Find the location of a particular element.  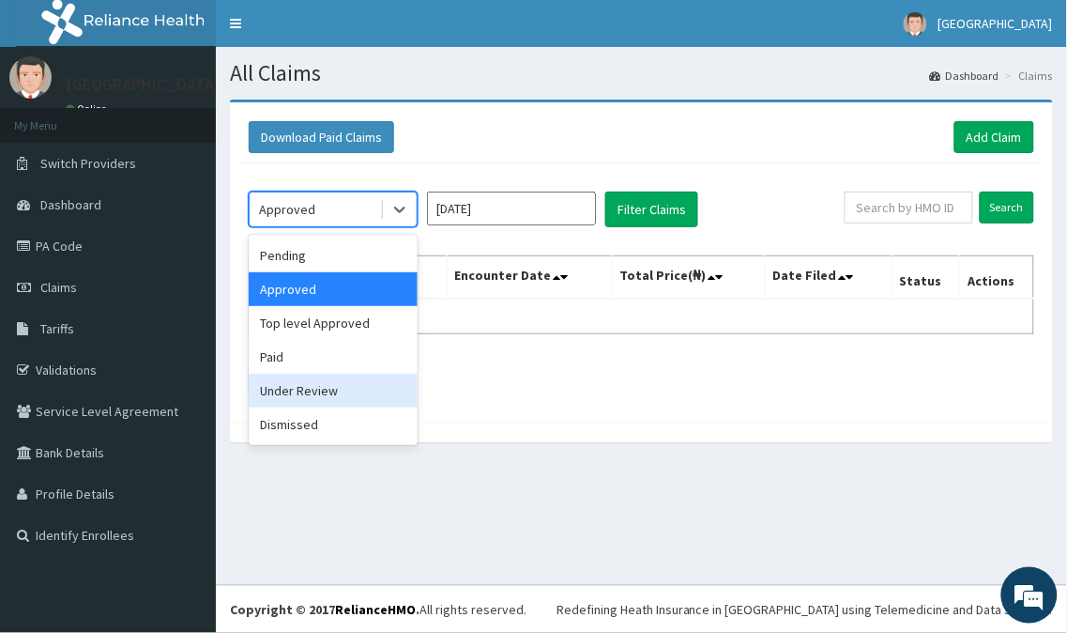

a: Dashboard is located at coordinates (965, 75).